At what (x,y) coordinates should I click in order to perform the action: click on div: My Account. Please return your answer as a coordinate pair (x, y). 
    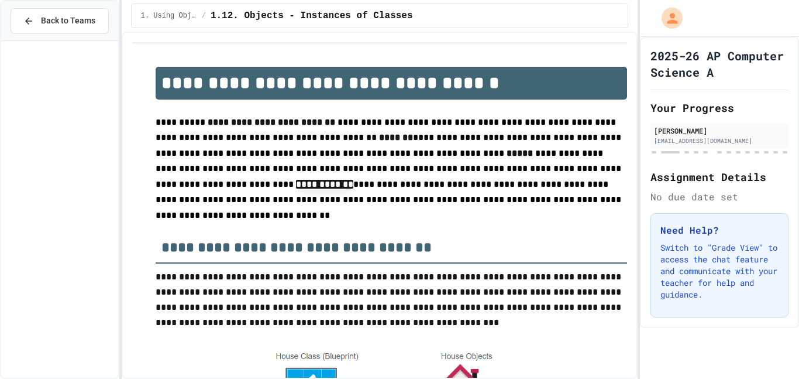
    Looking at the image, I should click on (668, 18).